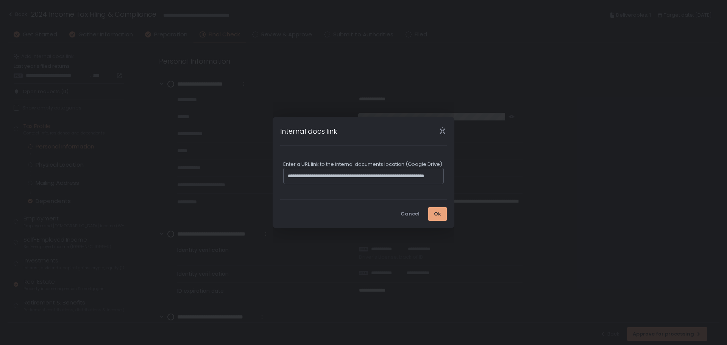 The image size is (727, 345). What do you see at coordinates (437, 214) in the screenshot?
I see `div: Ok` at bounding box center [437, 214].